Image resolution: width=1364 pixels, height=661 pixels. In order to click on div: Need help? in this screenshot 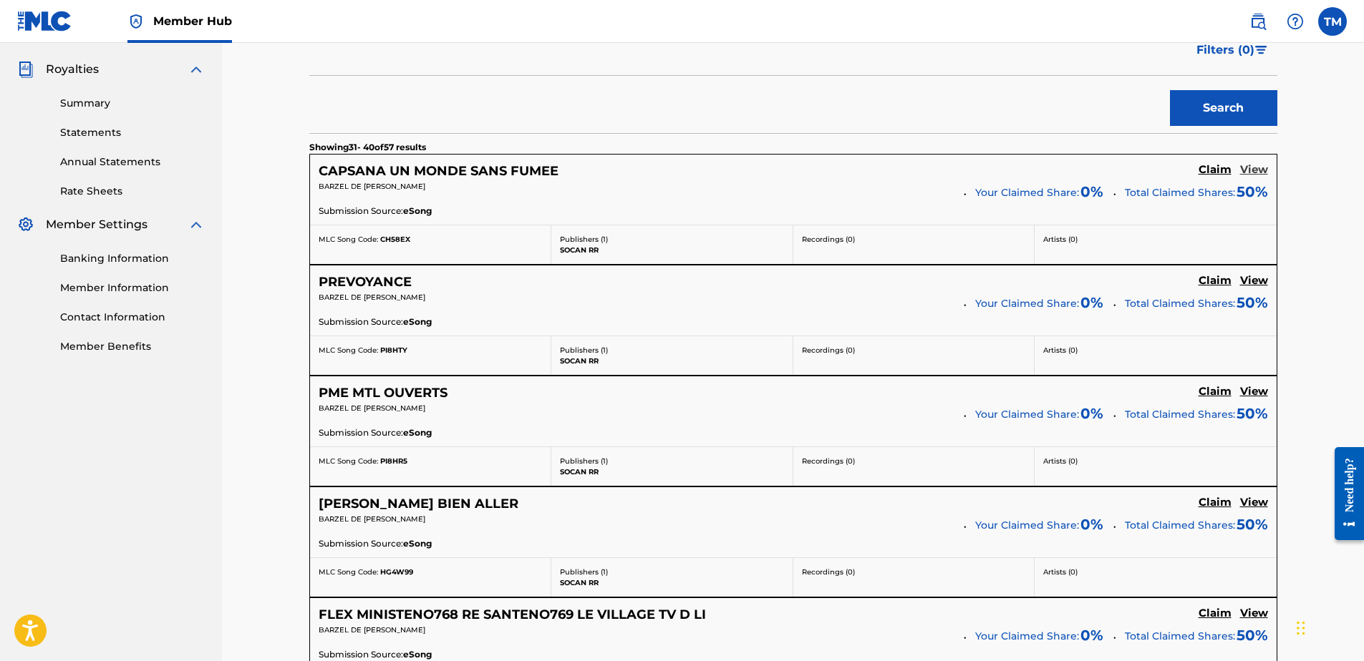, I will do `click(25, 49)`.